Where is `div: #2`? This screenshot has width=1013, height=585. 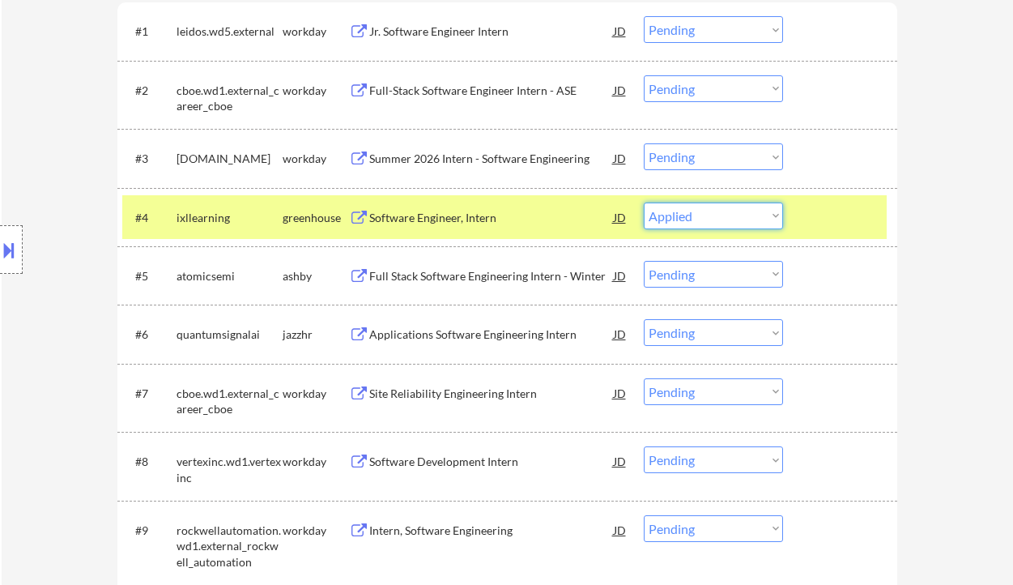
div: #2 is located at coordinates (149, 91).